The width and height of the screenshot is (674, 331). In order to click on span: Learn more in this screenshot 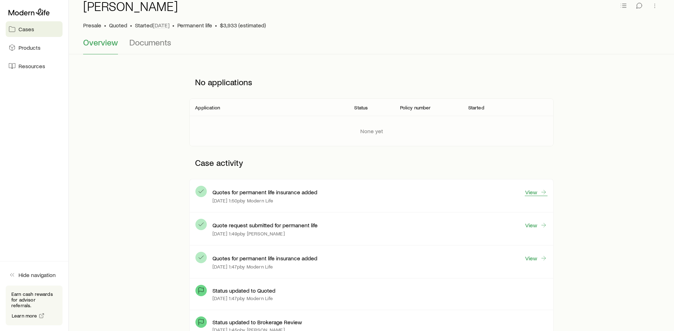, I will do `click(25, 316)`.